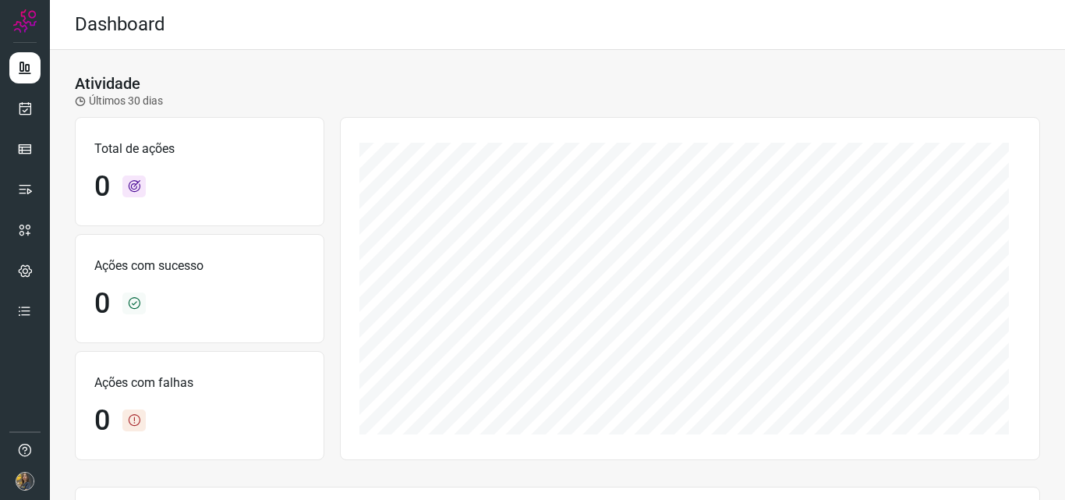 Image resolution: width=1065 pixels, height=500 pixels. I want to click on img: 7a73bbd33957484e769acd1c40d0590e.JPG, so click(25, 481).